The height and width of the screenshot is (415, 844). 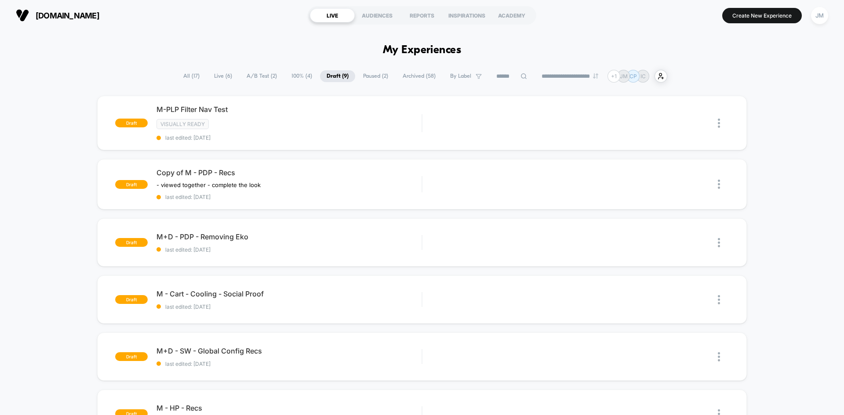 I want to click on span: M - HP - Recs, so click(x=289, y=408).